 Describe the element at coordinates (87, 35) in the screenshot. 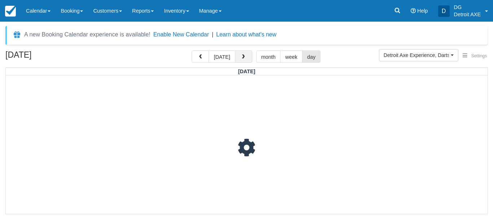

I see `div: A new Booking Calendar experience is available!` at that location.